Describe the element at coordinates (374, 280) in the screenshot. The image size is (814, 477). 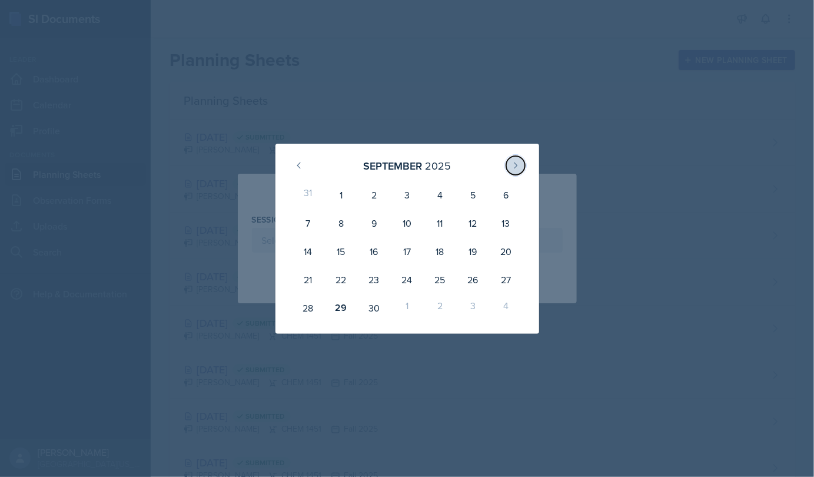
I see `div: 23` at that location.